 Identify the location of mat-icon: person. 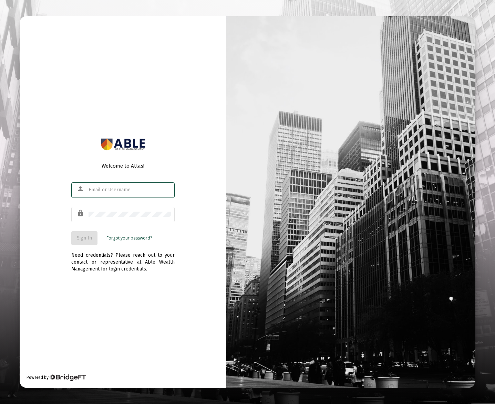
(81, 189).